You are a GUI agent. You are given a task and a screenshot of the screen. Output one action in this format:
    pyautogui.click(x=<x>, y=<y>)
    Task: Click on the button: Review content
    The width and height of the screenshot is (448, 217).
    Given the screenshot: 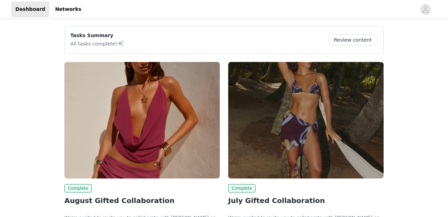 What is the action you would take?
    pyautogui.click(x=353, y=40)
    